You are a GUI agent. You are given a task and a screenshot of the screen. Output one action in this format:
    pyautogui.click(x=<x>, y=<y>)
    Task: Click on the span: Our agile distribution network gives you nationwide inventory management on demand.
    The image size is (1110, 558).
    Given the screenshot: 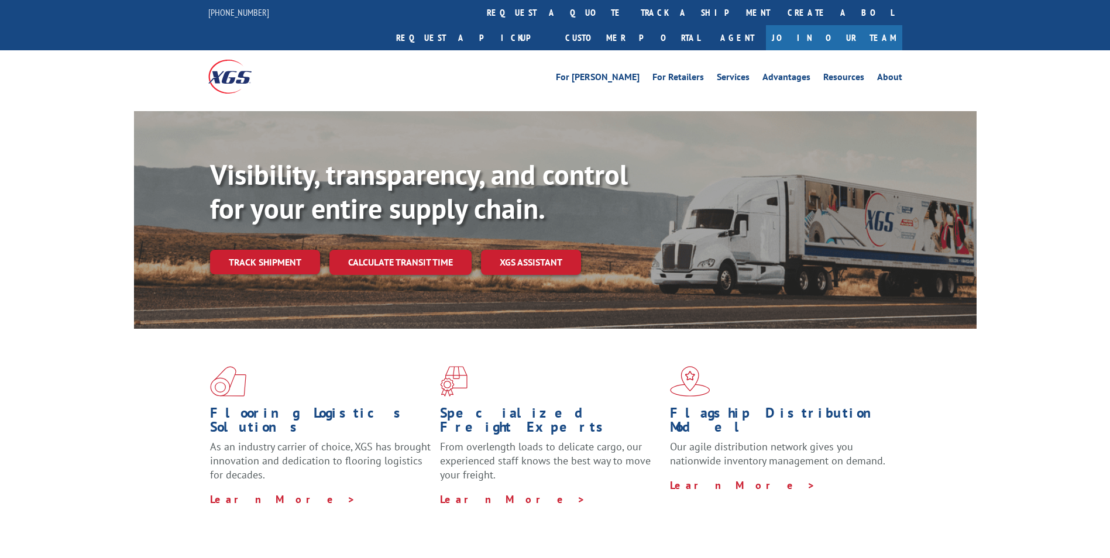 What is the action you would take?
    pyautogui.click(x=778, y=453)
    